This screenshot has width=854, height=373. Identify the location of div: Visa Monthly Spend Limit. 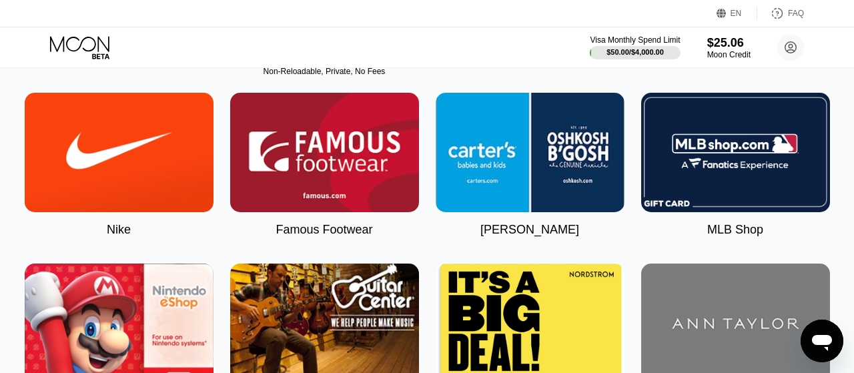
(634, 40).